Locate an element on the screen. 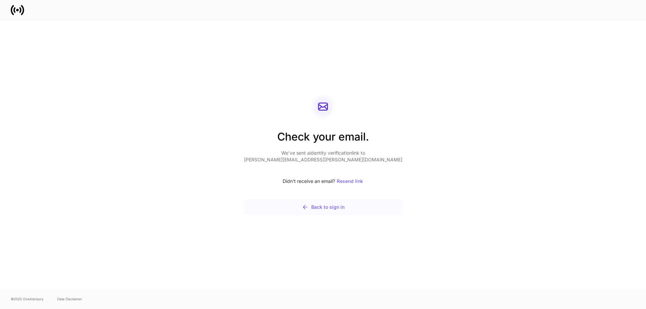 Image resolution: width=646 pixels, height=309 pixels. a: Data Disclaimer is located at coordinates (70, 299).